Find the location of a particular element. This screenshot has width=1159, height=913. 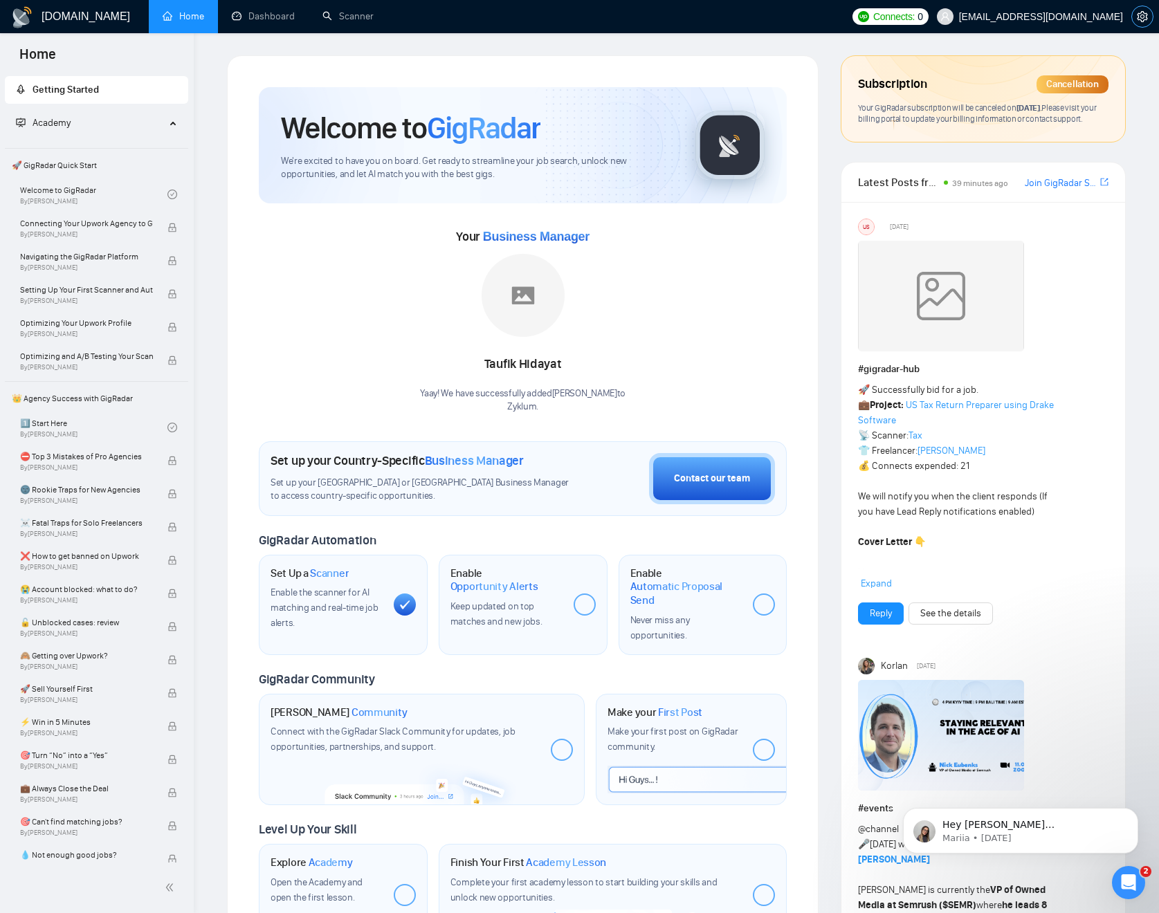

h1: Finish Your First is located at coordinates (528, 863).